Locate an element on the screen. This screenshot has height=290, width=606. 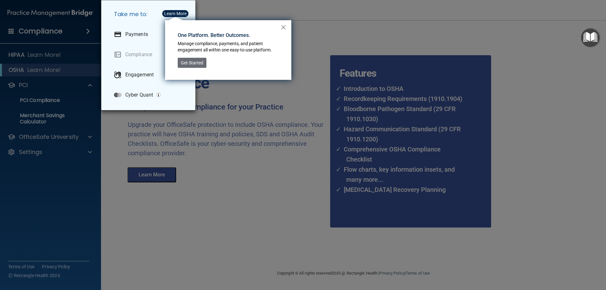
p: One Platform. Better Outcomes. is located at coordinates (229, 35).